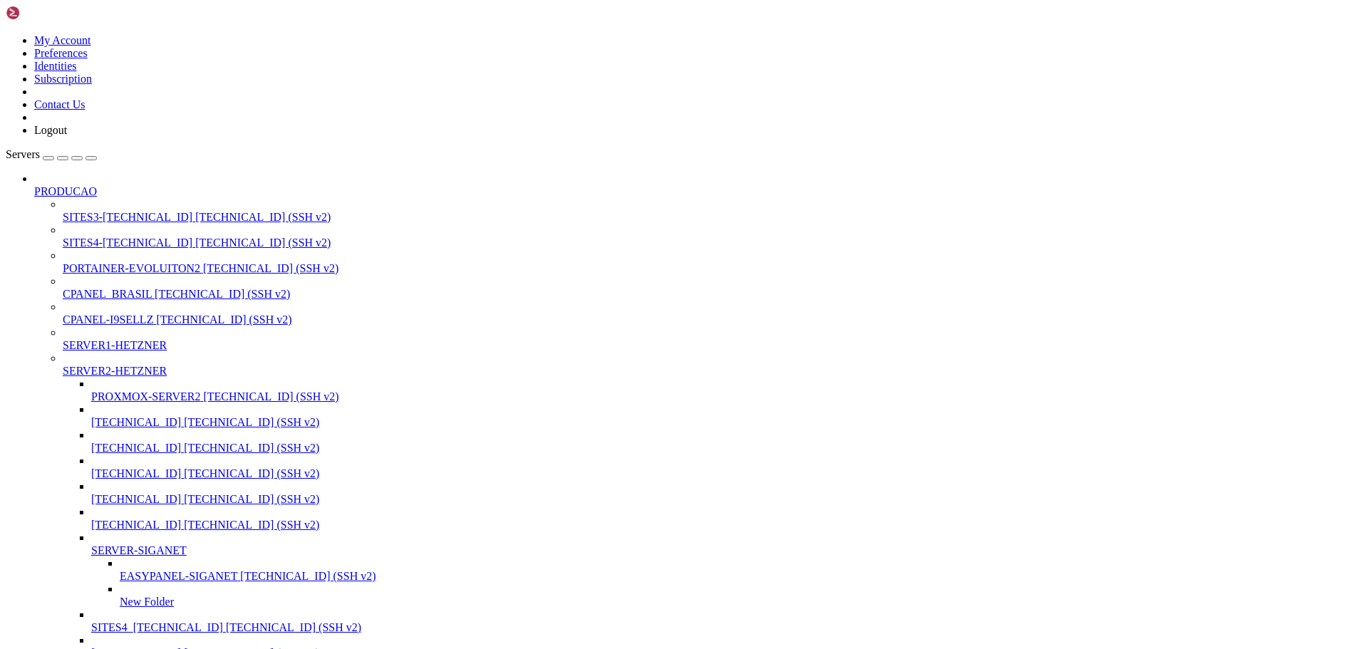  I want to click on a: Servers, so click(51, 154).